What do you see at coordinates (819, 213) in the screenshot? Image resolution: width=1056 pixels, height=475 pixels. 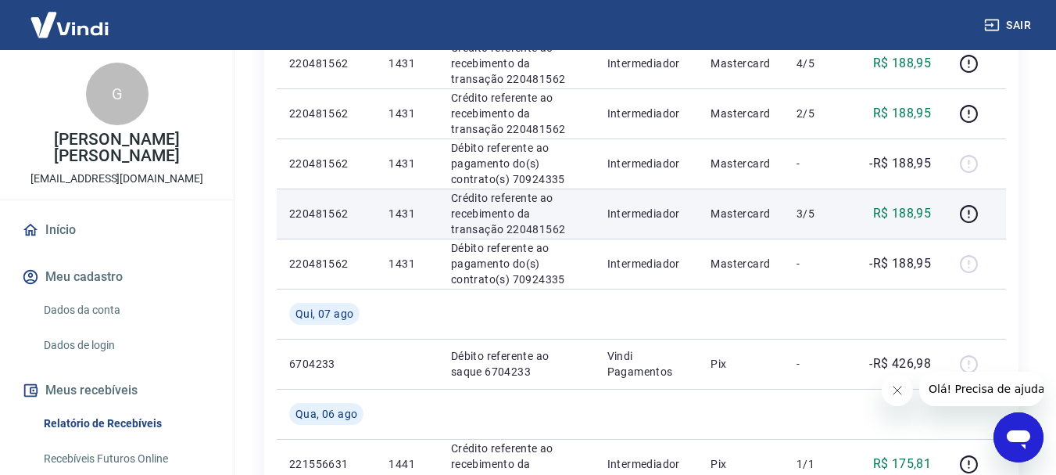 I see `p: 3/5` at bounding box center [819, 213].